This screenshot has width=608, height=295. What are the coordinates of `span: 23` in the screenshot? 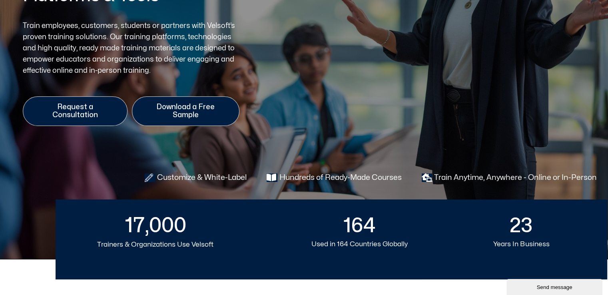 It's located at (521, 226).